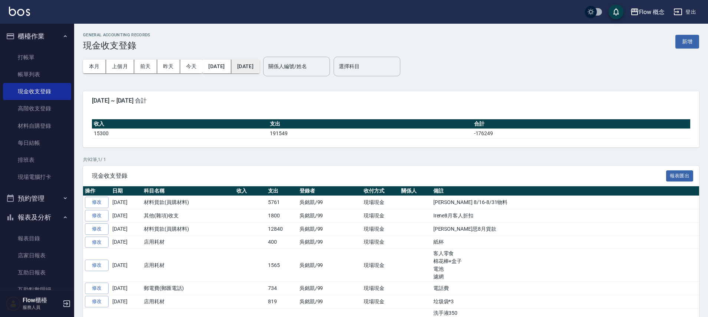  What do you see at coordinates (652, 12) in the screenshot?
I see `div: Flow 概念` at bounding box center [652, 12].